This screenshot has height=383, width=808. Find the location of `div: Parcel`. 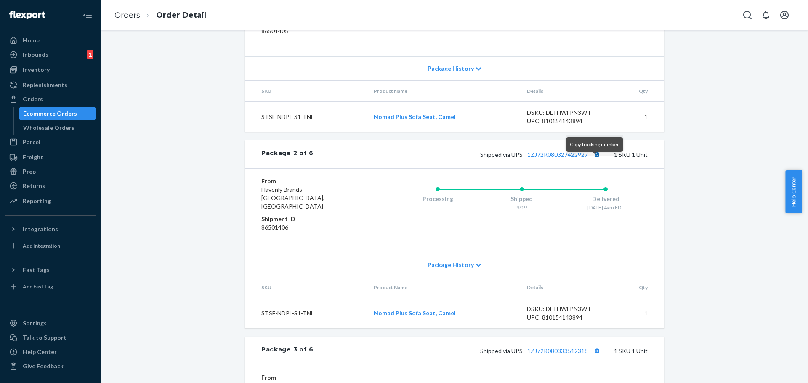

div: Parcel is located at coordinates (32, 142).